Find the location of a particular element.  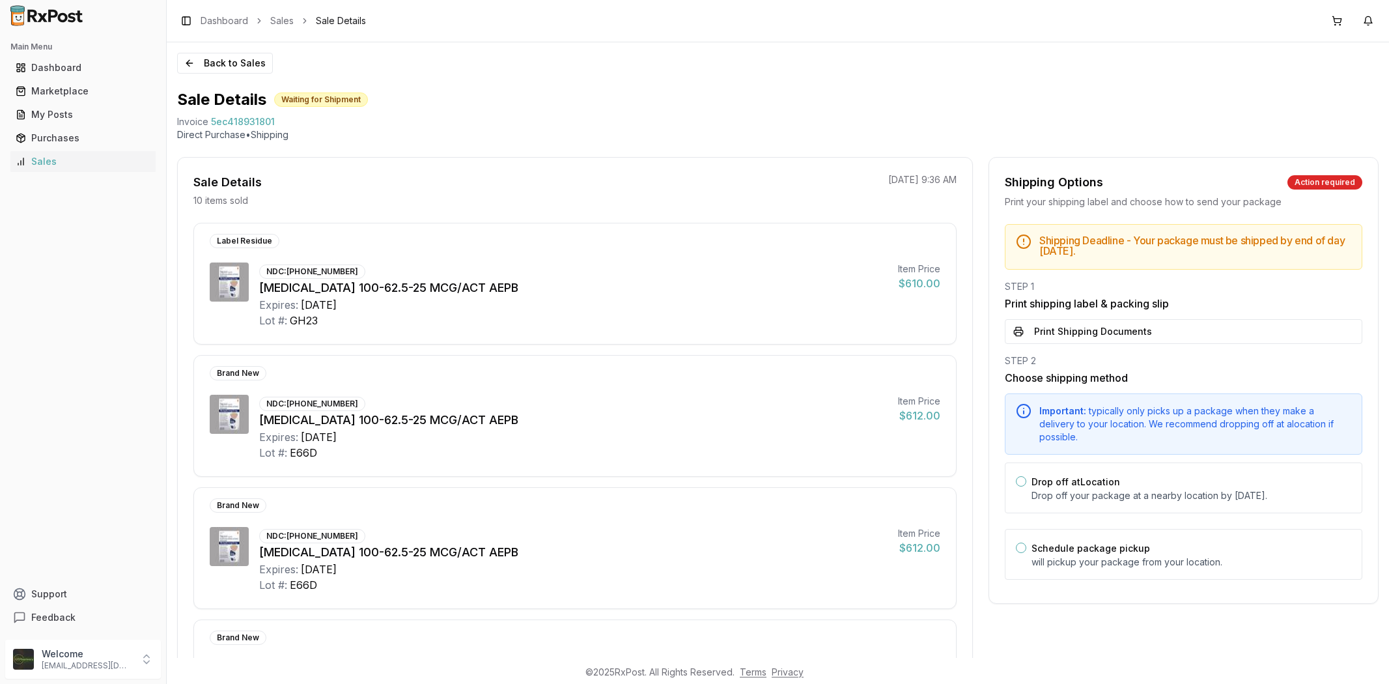

div: Shipping Options is located at coordinates (1054, 182).